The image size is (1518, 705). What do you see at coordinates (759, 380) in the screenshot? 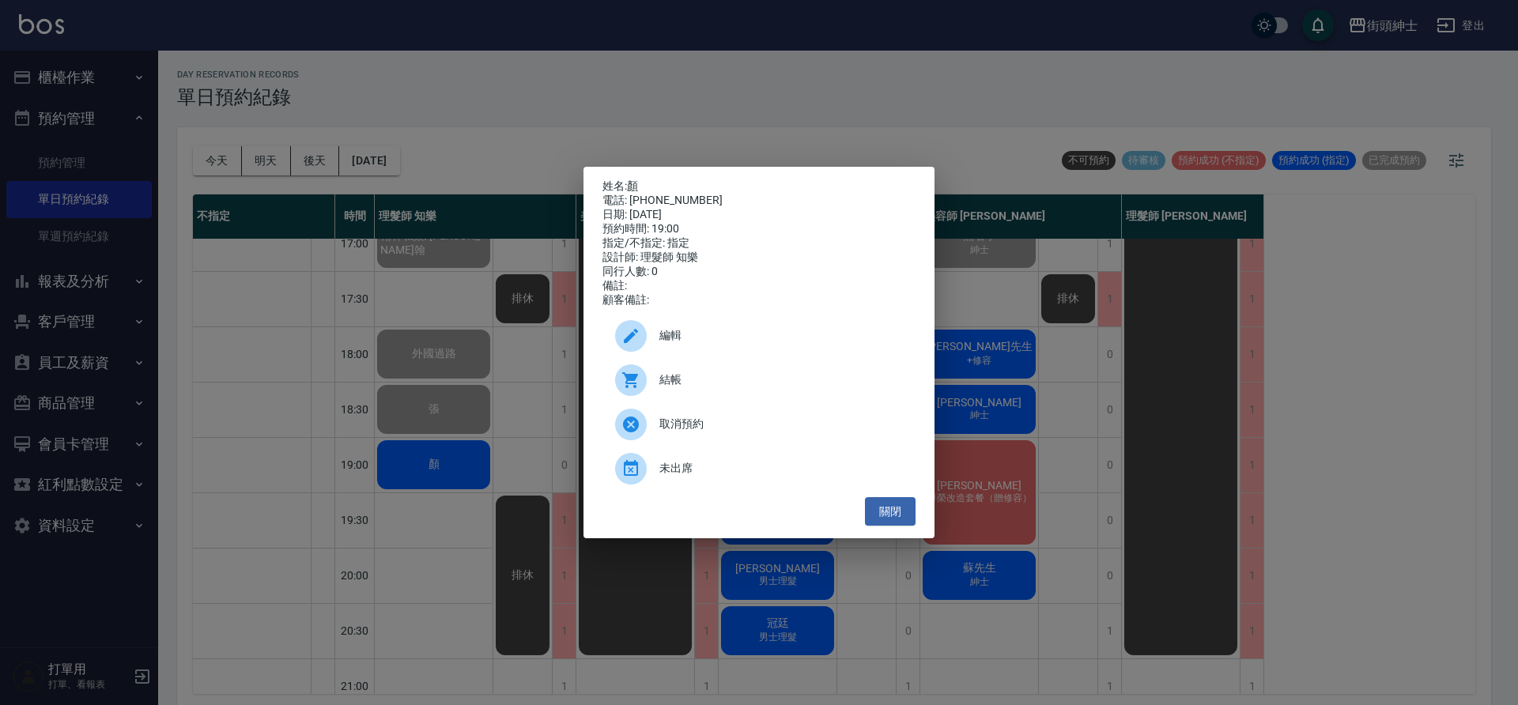
I see `div: 結帳` at bounding box center [759, 380].